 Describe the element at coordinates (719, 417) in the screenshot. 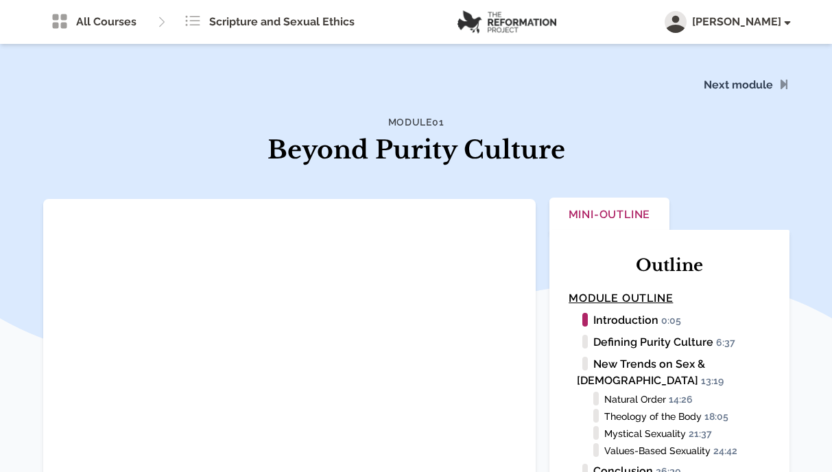

I see `span: 18:05` at that location.